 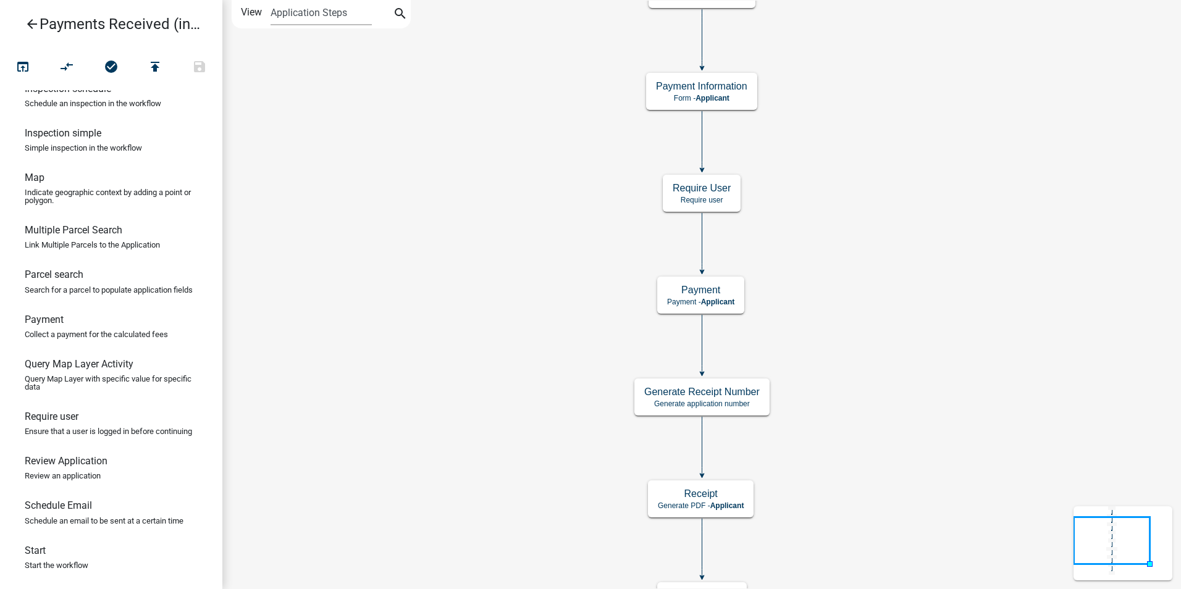 I want to click on i: save, so click(x=200, y=68).